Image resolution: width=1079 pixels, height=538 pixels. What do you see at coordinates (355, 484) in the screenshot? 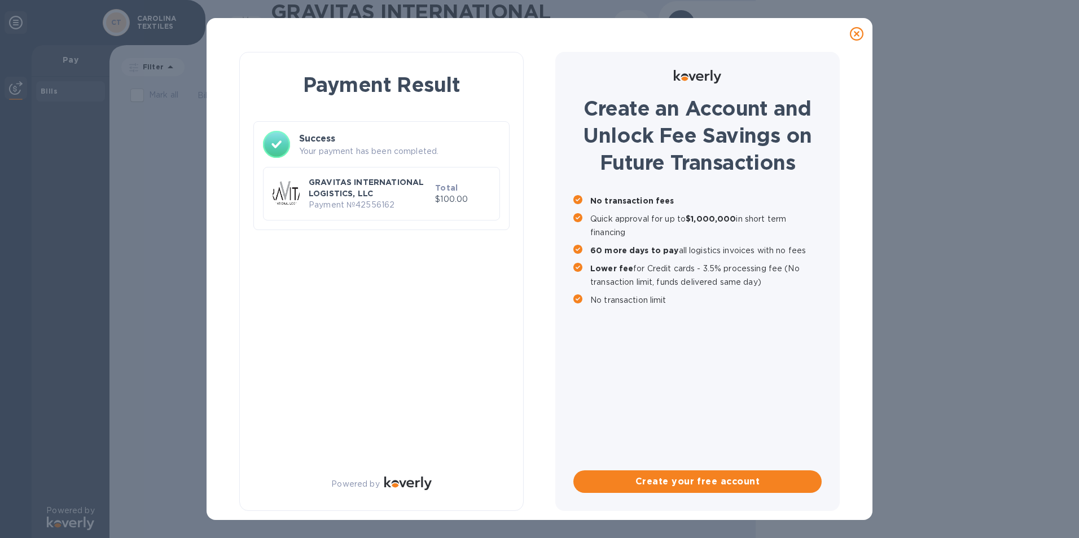
I see `p: Powered by` at bounding box center [355, 484].